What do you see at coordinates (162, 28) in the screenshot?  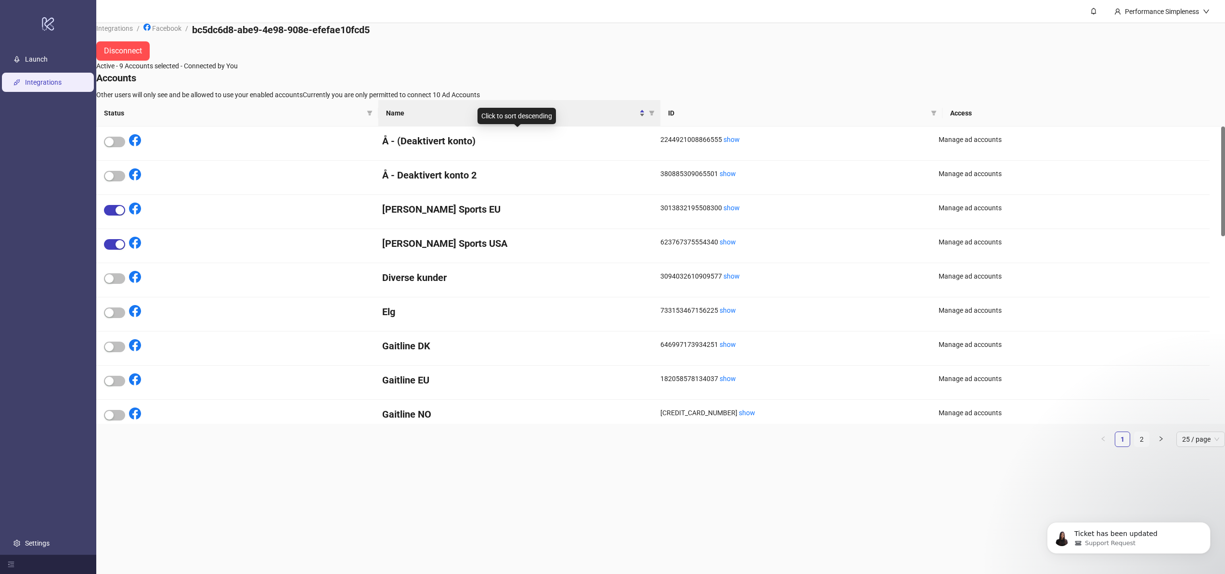 I see `a: Facebook` at bounding box center [162, 28].